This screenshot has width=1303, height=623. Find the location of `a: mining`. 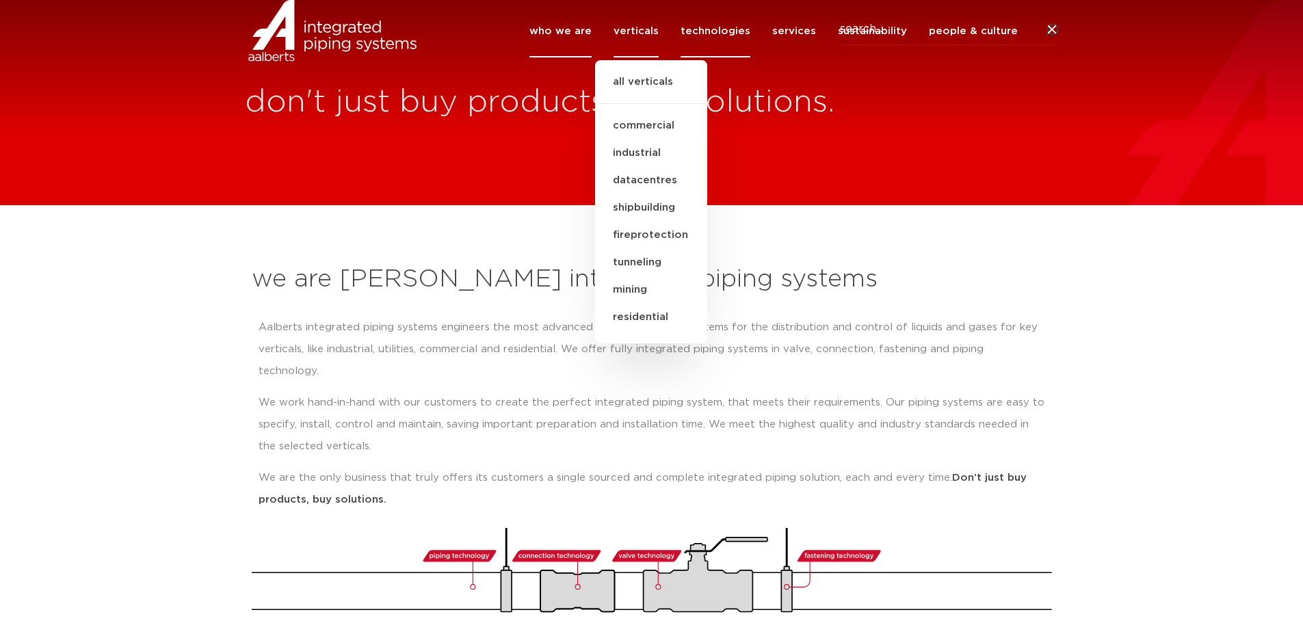

a: mining is located at coordinates (651, 290).